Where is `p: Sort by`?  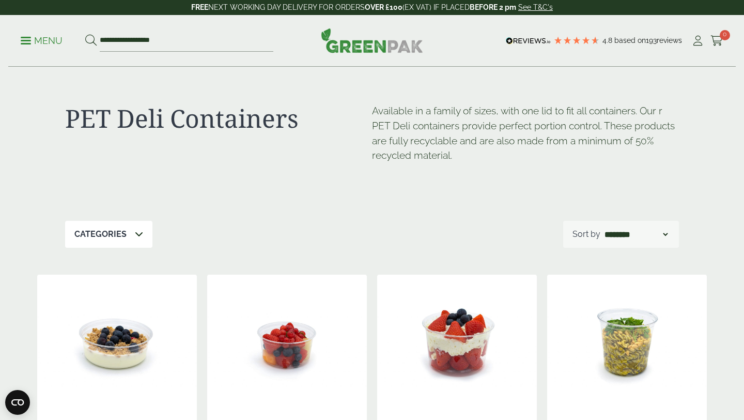 p: Sort by is located at coordinates (587, 234).